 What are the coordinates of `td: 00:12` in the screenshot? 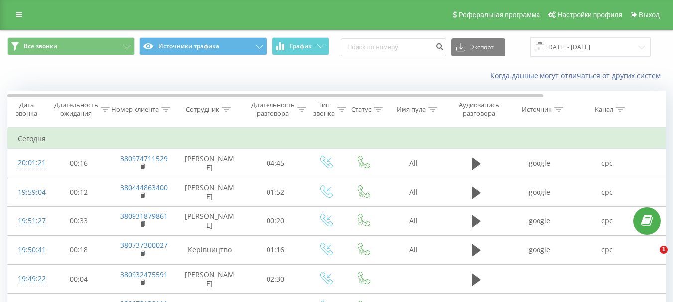 It's located at (79, 192).